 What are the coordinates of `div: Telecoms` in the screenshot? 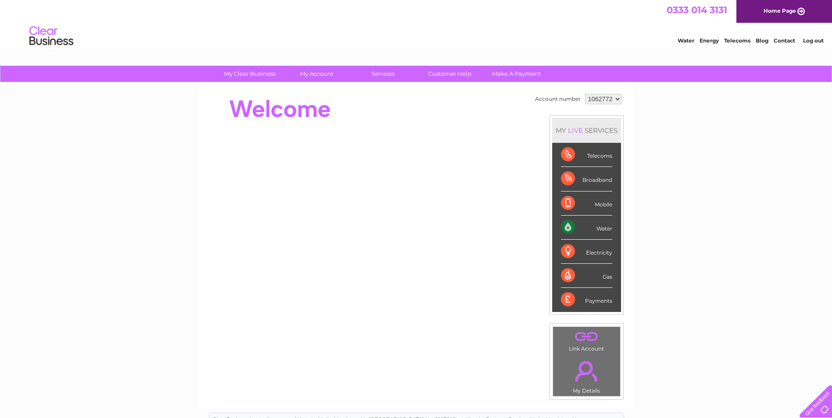 It's located at (586, 155).